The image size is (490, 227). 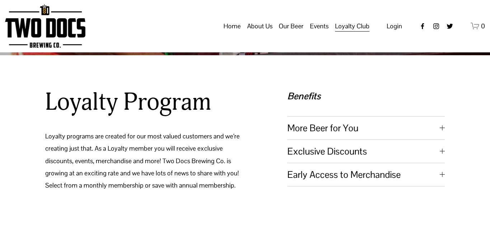 I want to click on img: Two Docs Brewing Co., so click(x=45, y=26).